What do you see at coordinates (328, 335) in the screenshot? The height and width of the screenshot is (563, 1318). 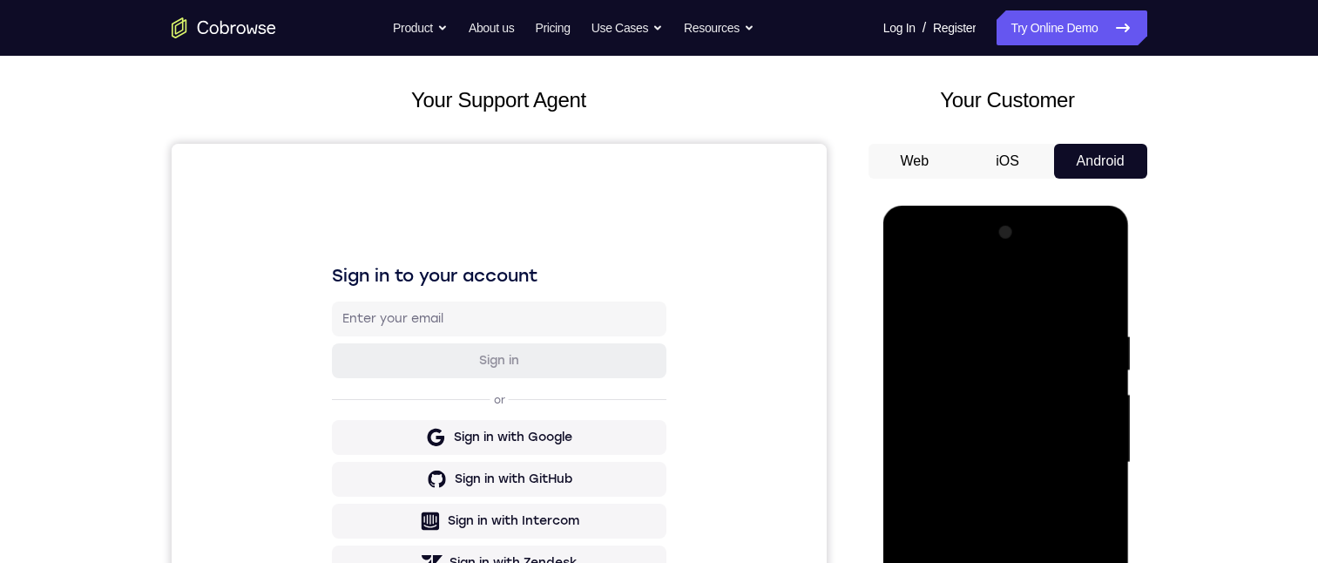 I see `button: Sign in with GitHub` at bounding box center [328, 335].